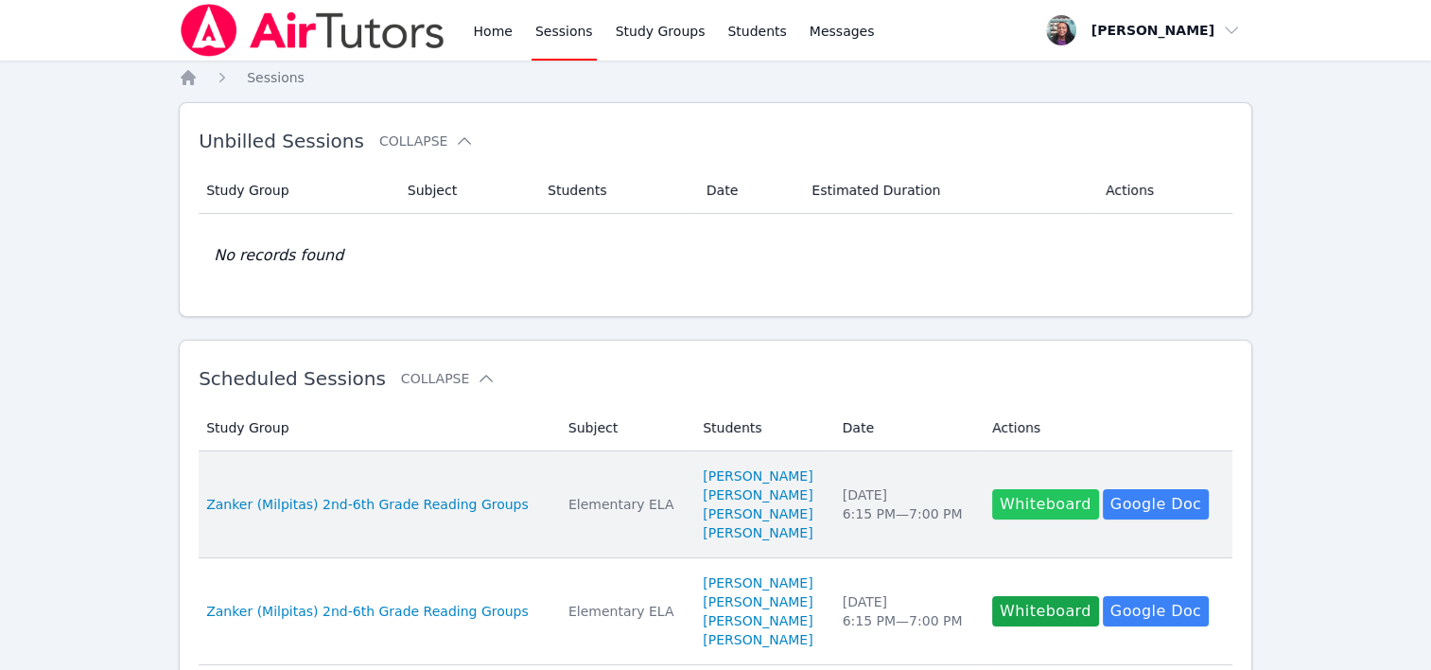 The image size is (1431, 670). What do you see at coordinates (715, 255) in the screenshot?
I see `td: No records found` at bounding box center [715, 255].